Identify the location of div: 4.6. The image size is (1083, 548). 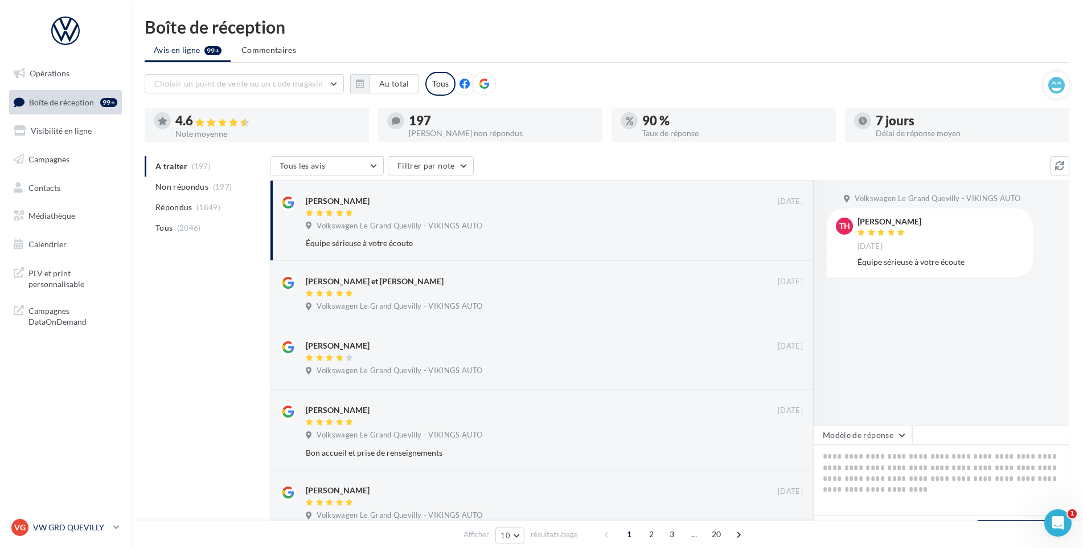
(268, 121).